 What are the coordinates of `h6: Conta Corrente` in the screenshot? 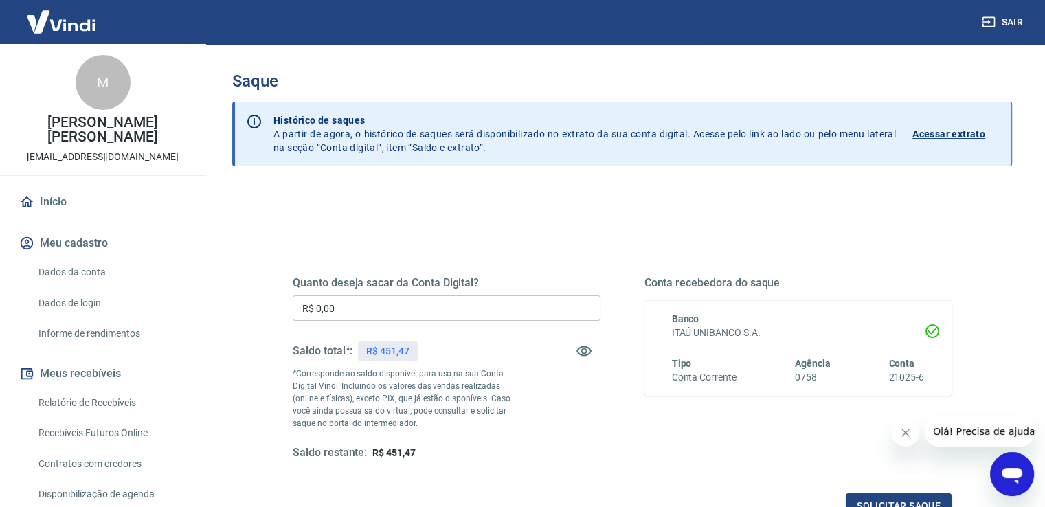 It's located at (704, 377).